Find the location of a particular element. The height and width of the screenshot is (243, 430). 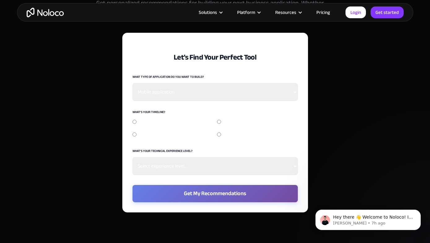

label: What's your technical experience level? is located at coordinates (215, 151).